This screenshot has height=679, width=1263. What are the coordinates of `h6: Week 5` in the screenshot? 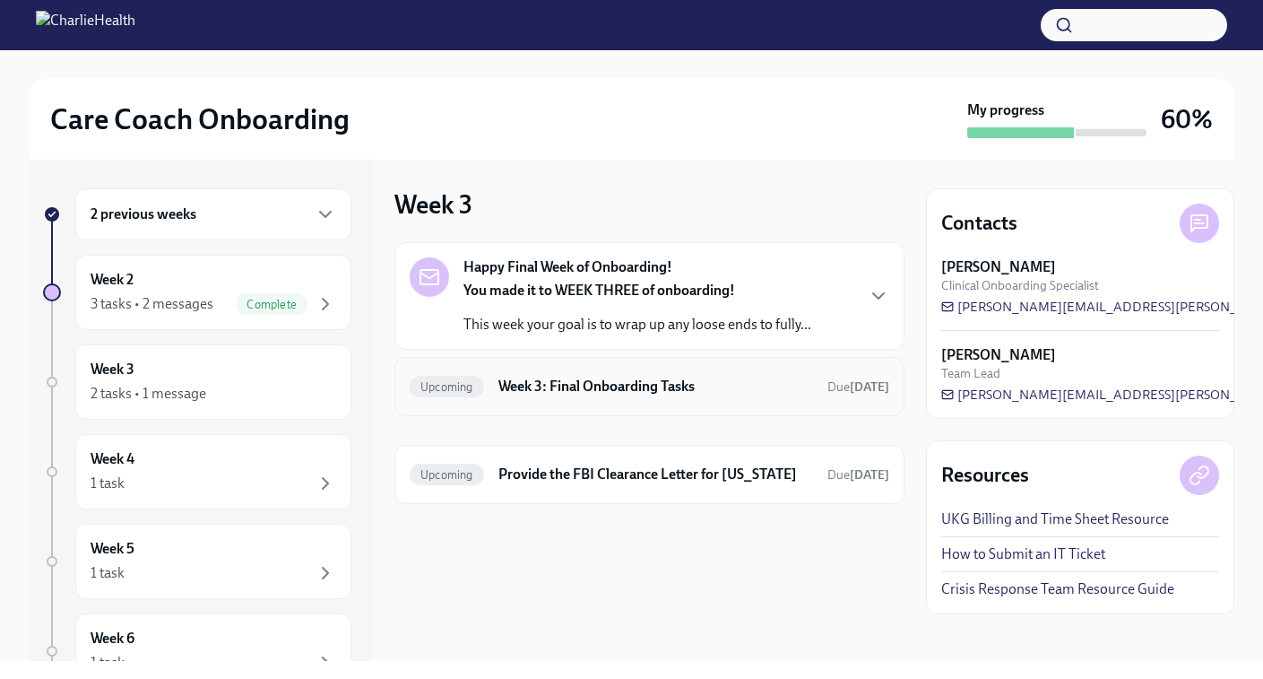 It's located at (112, 549).